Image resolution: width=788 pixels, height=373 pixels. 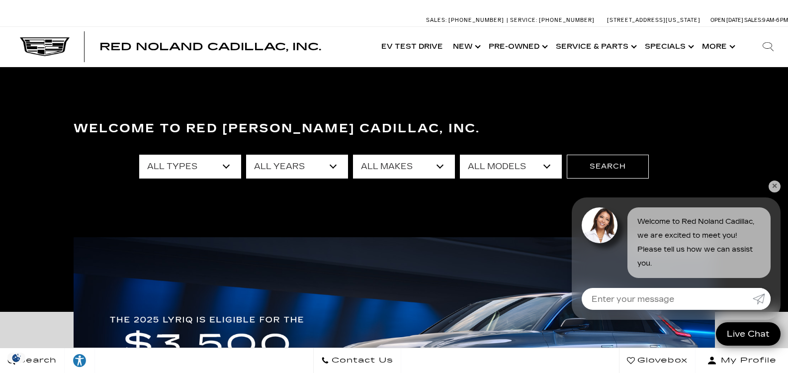 What do you see at coordinates (16, 357) in the screenshot?
I see `section: Click to Open Cookie Consent Modal` at bounding box center [16, 357].